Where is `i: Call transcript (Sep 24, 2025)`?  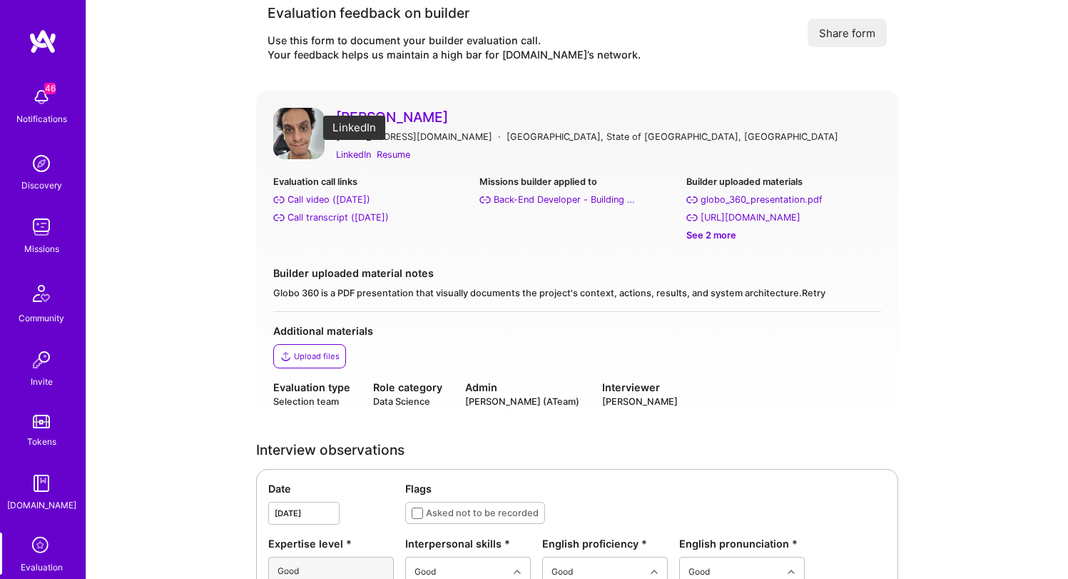
i: Call transcript (Sep 24, 2025) is located at coordinates (279, 218).